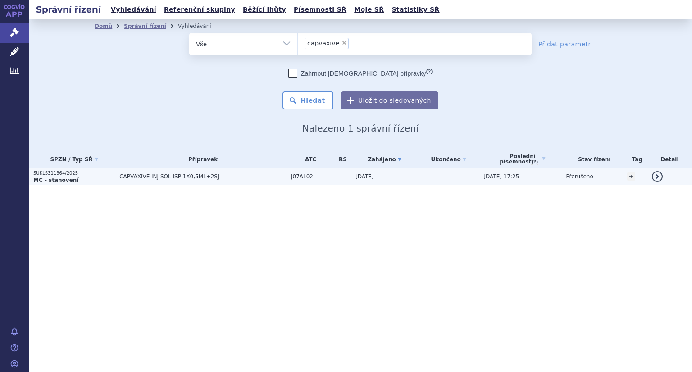 This screenshot has width=692, height=372. Describe the element at coordinates (635, 159) in the screenshot. I see `th: Tag` at that location.